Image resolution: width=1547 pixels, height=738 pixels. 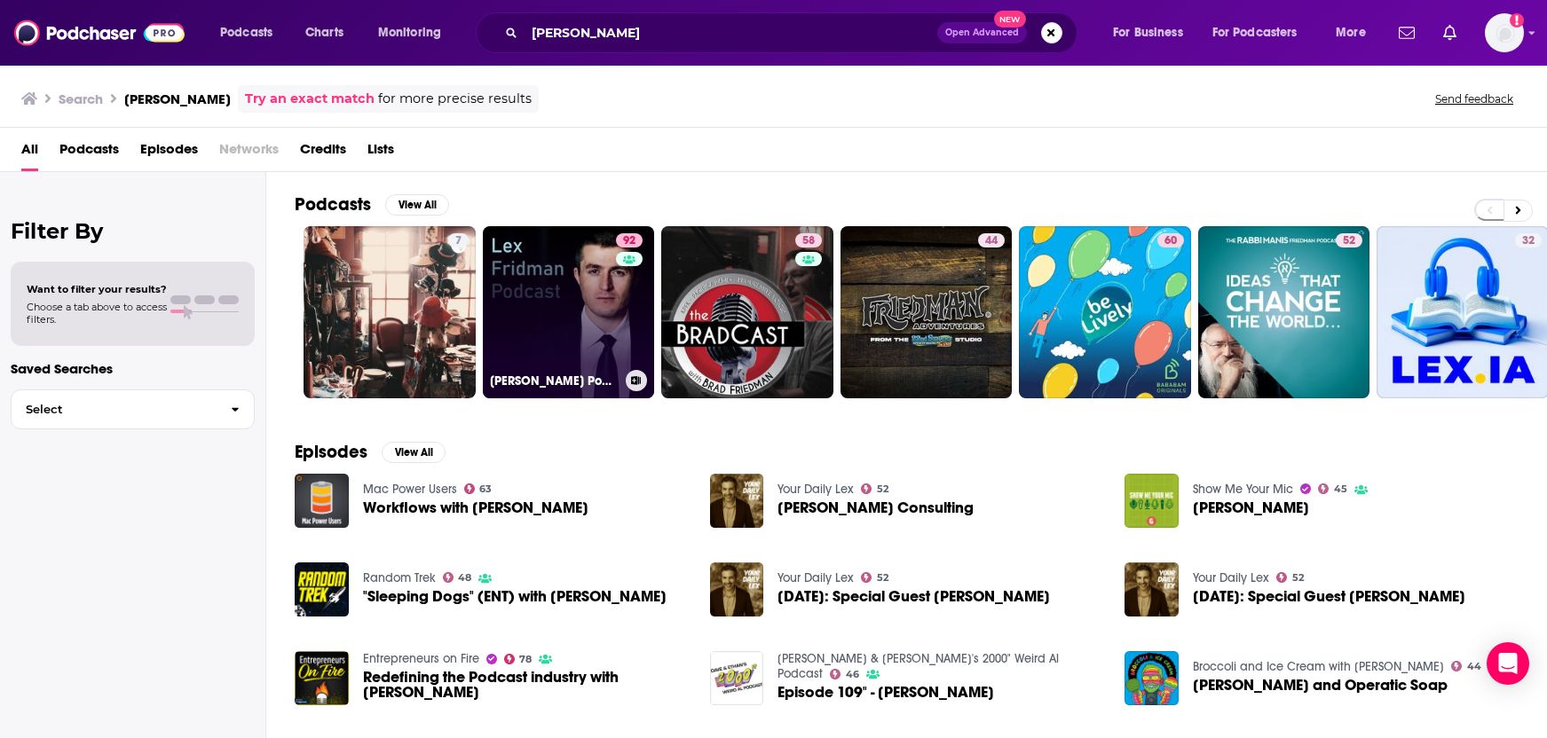 What do you see at coordinates (321, 589) in the screenshot?
I see `img: "Sleeping Dogs" (ENT) with Lex Friedman` at bounding box center [321, 589].